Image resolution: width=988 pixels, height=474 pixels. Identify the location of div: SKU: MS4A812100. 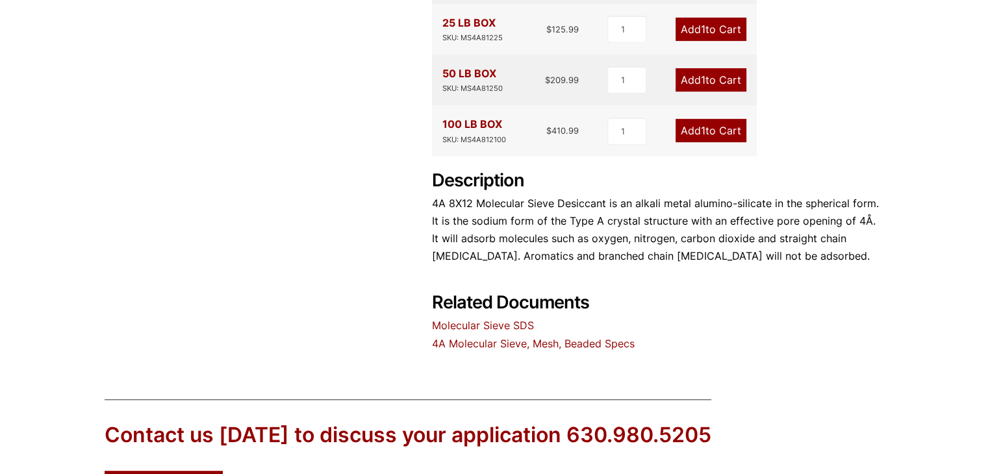
(474, 140).